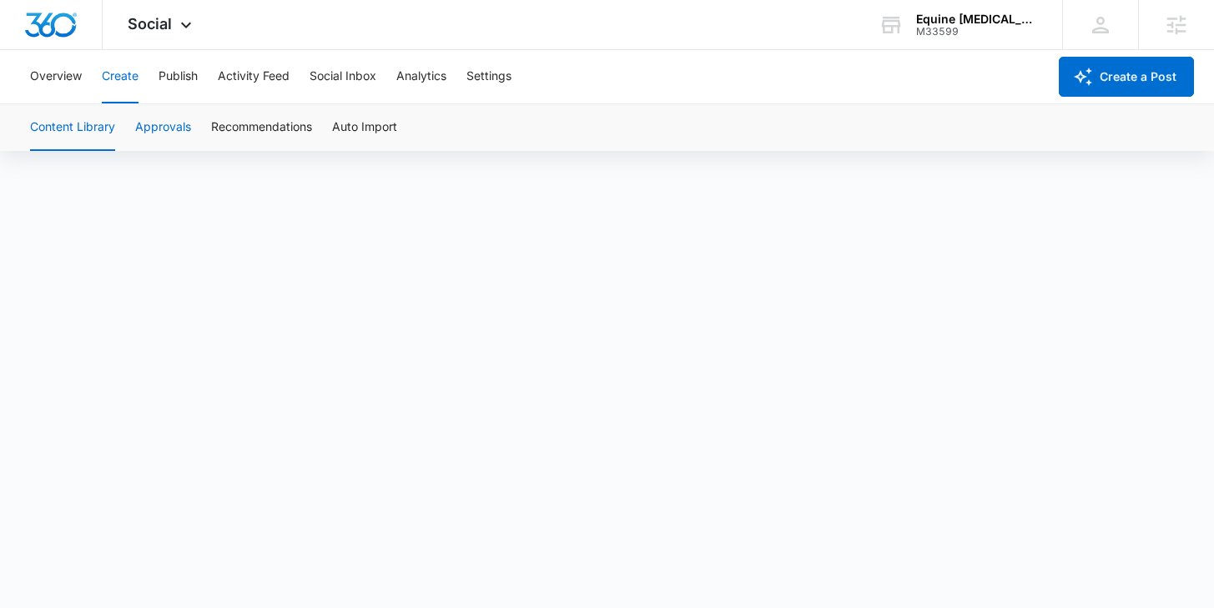 The width and height of the screenshot is (1214, 608). What do you see at coordinates (163, 128) in the screenshot?
I see `button: Approvals` at bounding box center [163, 128].